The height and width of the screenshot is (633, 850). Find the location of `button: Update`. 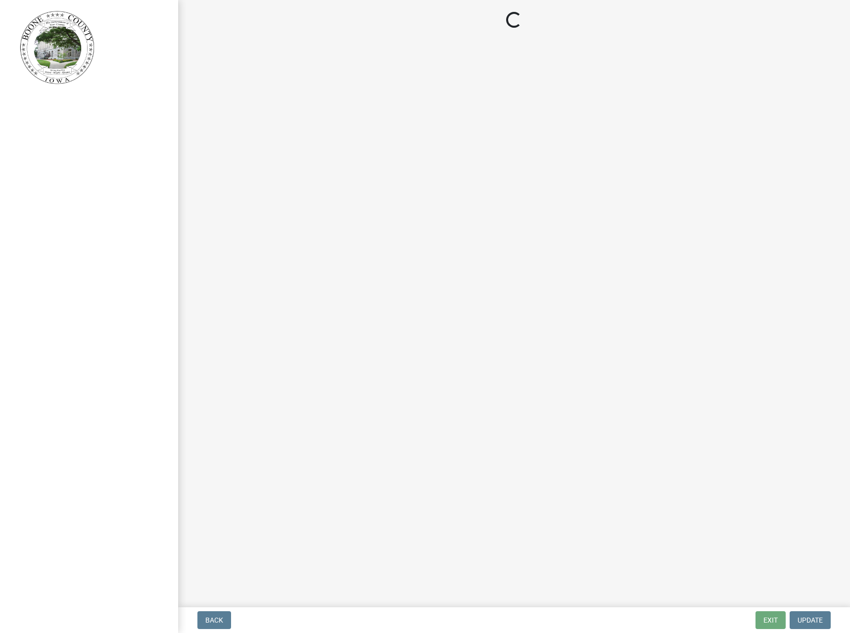

button: Update is located at coordinates (810, 620).